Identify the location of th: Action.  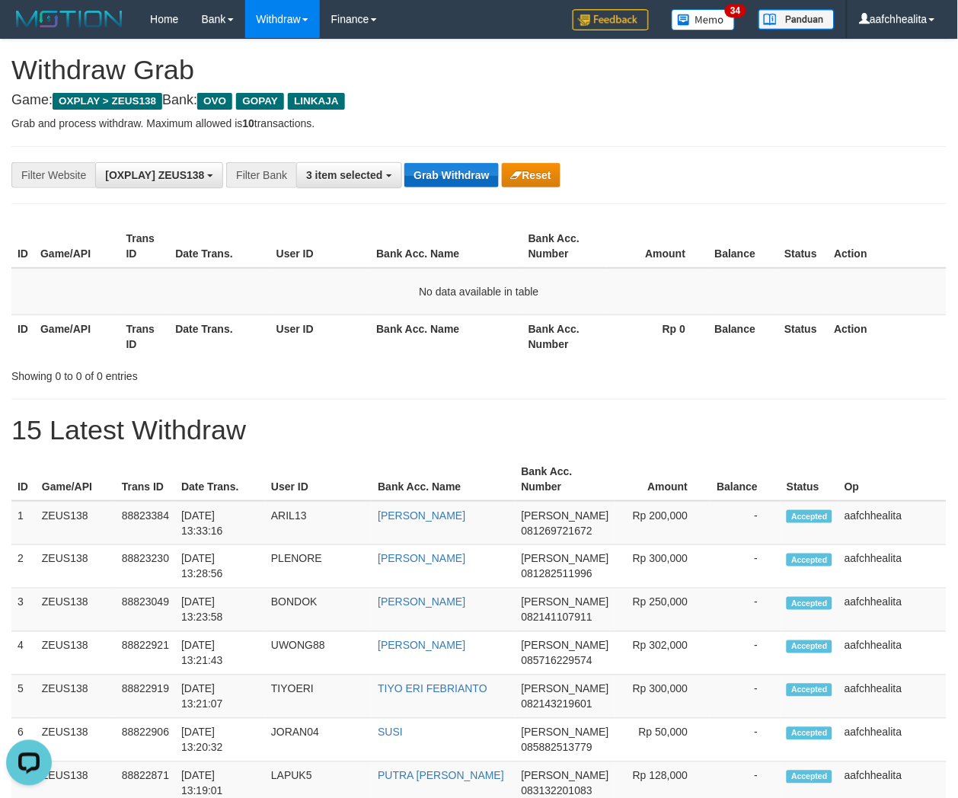
(887, 336).